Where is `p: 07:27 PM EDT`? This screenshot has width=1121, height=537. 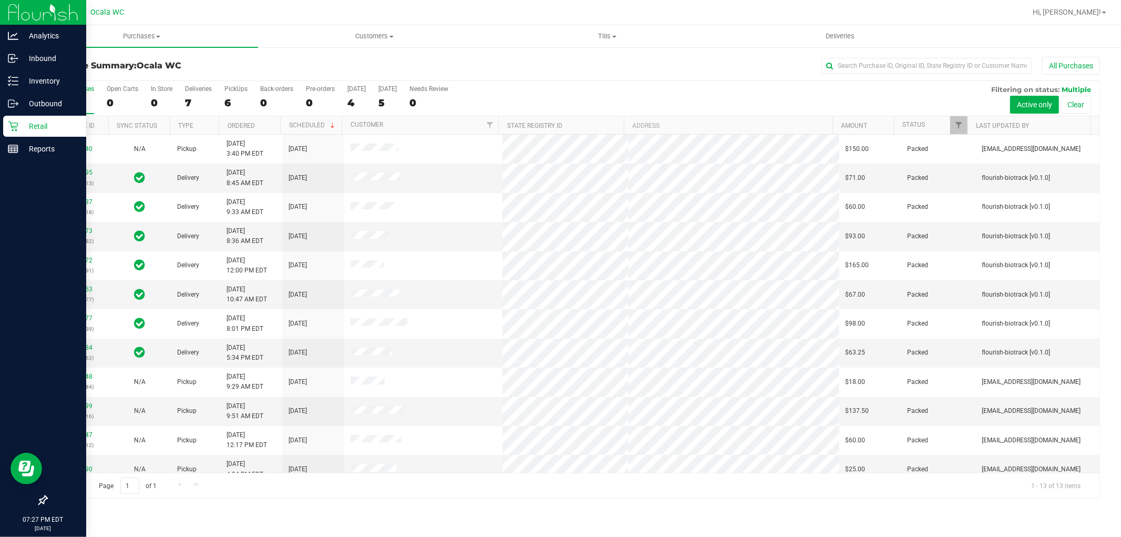 p: 07:27 PM EDT is located at coordinates (43, 519).